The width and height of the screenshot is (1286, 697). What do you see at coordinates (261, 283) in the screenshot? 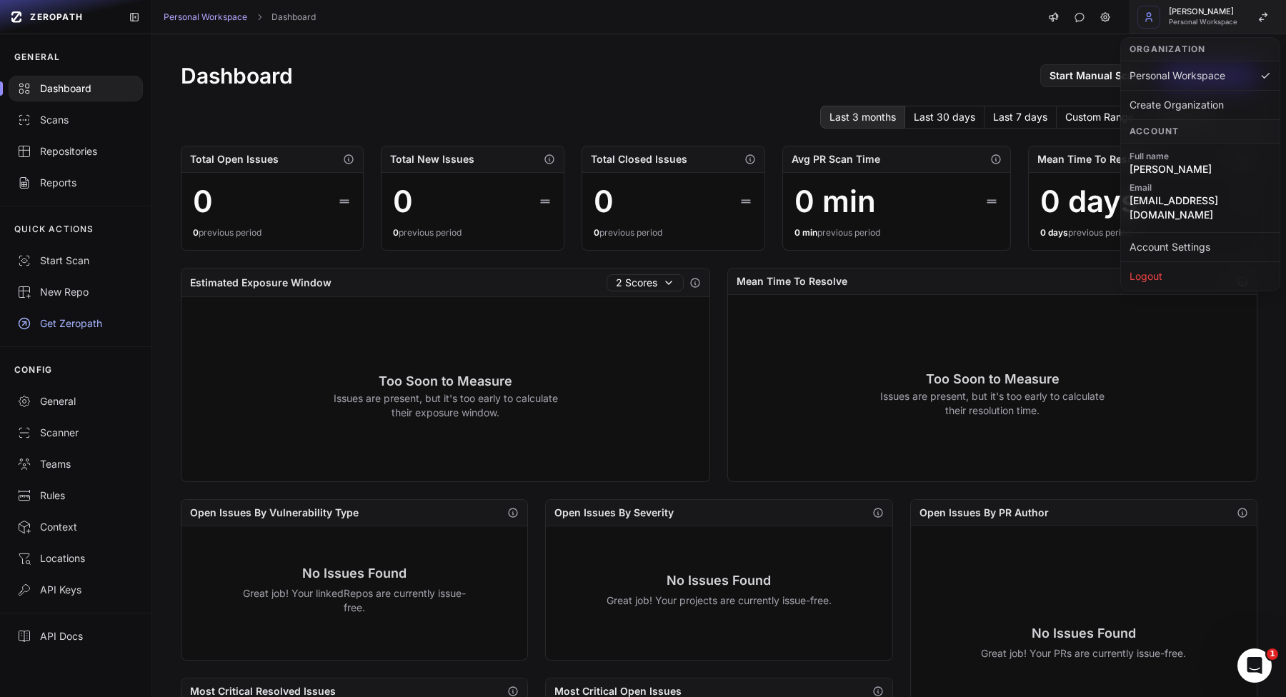
I see `h2: Estimated Exposure Window` at bounding box center [261, 283].